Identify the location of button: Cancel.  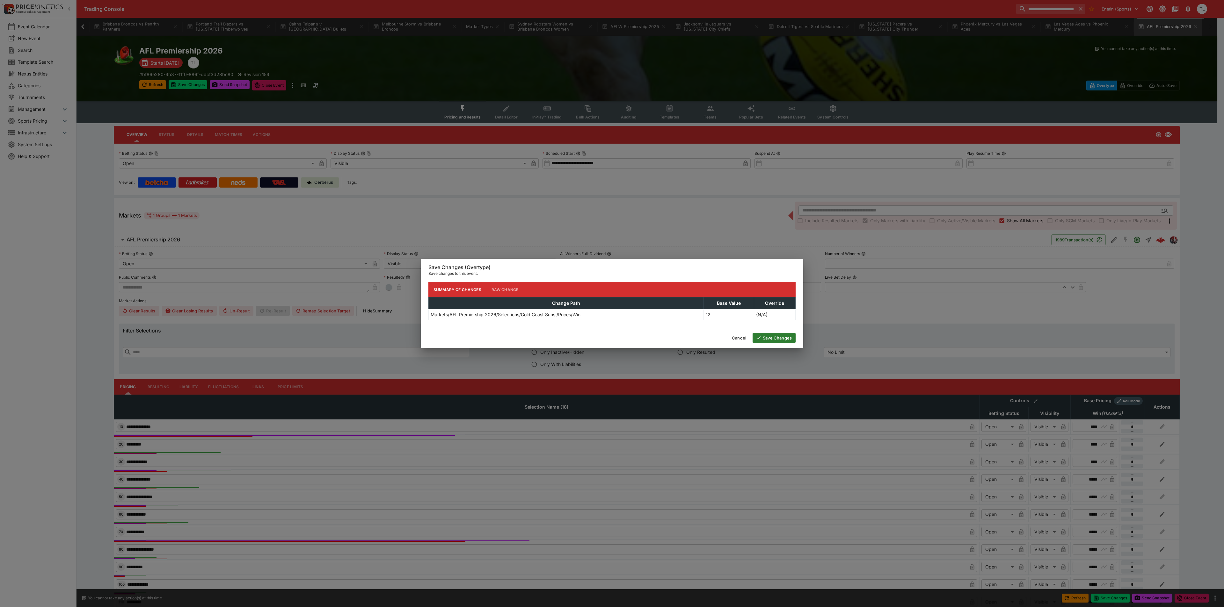
(739, 338).